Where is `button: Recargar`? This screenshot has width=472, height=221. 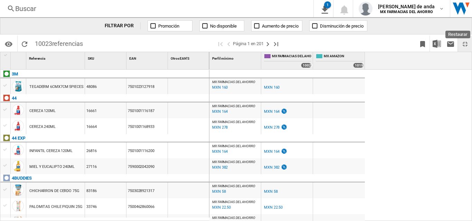
button: Recargar is located at coordinates (25, 44).